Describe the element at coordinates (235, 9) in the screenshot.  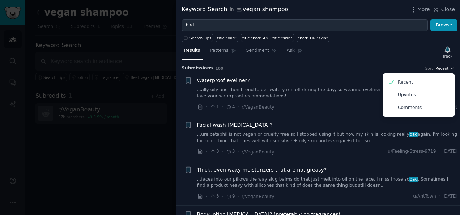
I see `div: Keyword Search vegan shampoo` at that location.